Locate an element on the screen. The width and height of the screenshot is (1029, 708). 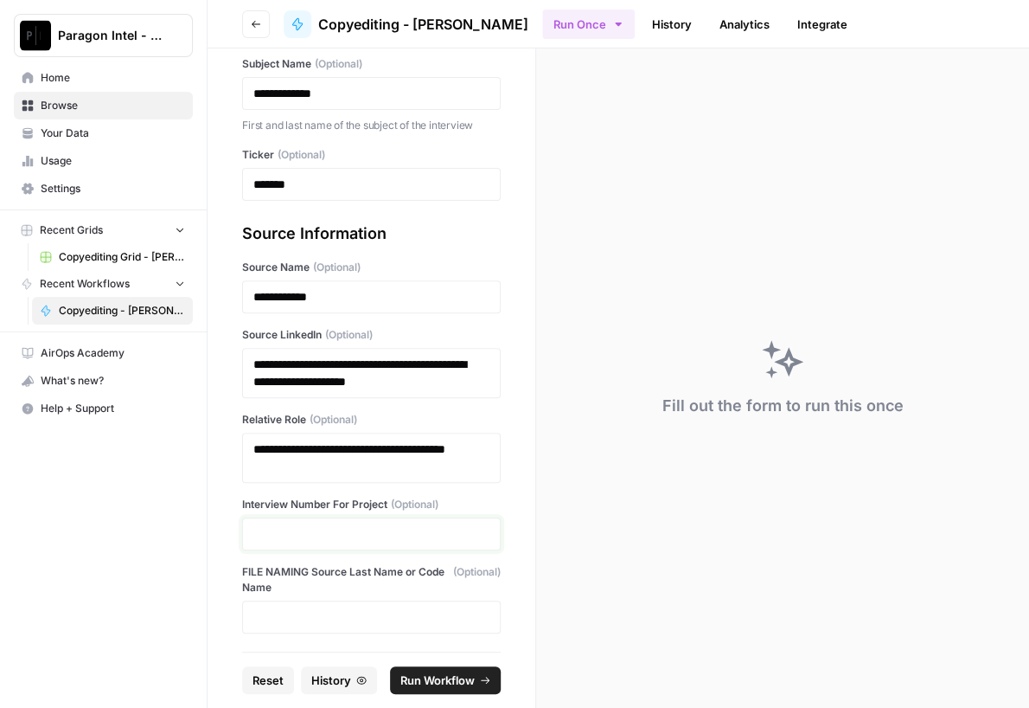
button: Run Once is located at coordinates (588, 24).